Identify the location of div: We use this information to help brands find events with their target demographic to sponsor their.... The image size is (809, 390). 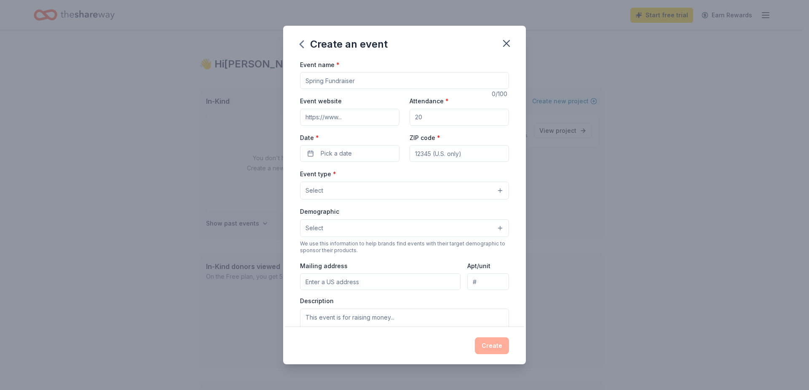
(405, 247).